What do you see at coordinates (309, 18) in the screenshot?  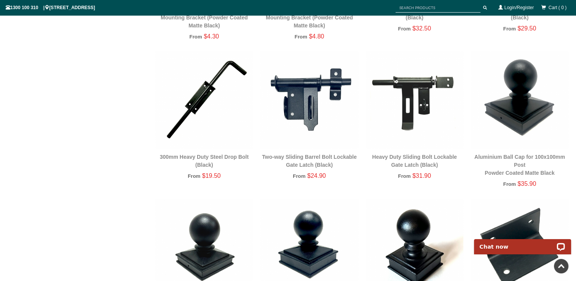 I see `a: 40x40mm Aluminium Fencing Rail Mounting Bracket (Powder Coated Matte Black)` at bounding box center [309, 18].